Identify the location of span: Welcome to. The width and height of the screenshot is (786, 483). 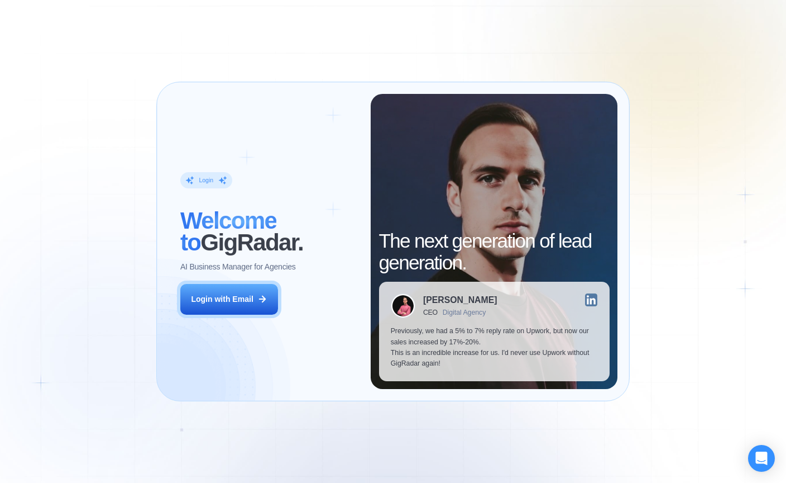
(228, 231).